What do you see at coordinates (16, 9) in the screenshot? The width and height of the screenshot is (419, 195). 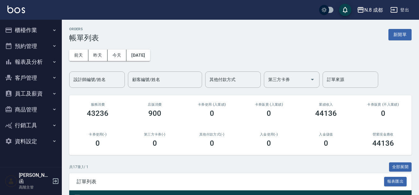 I see `img: Logo` at bounding box center [16, 9].